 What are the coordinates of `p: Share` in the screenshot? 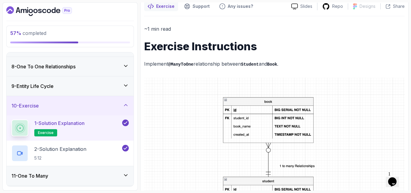 It's located at (398, 6).